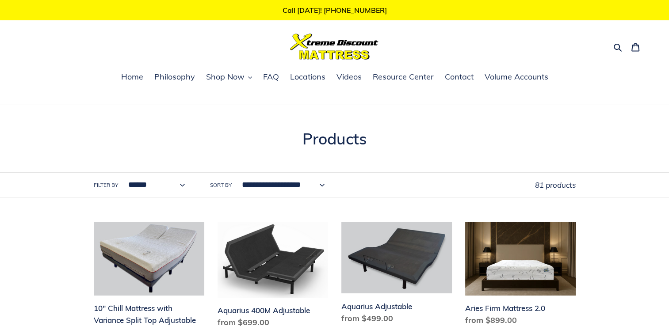  I want to click on a: FAQ, so click(271, 77).